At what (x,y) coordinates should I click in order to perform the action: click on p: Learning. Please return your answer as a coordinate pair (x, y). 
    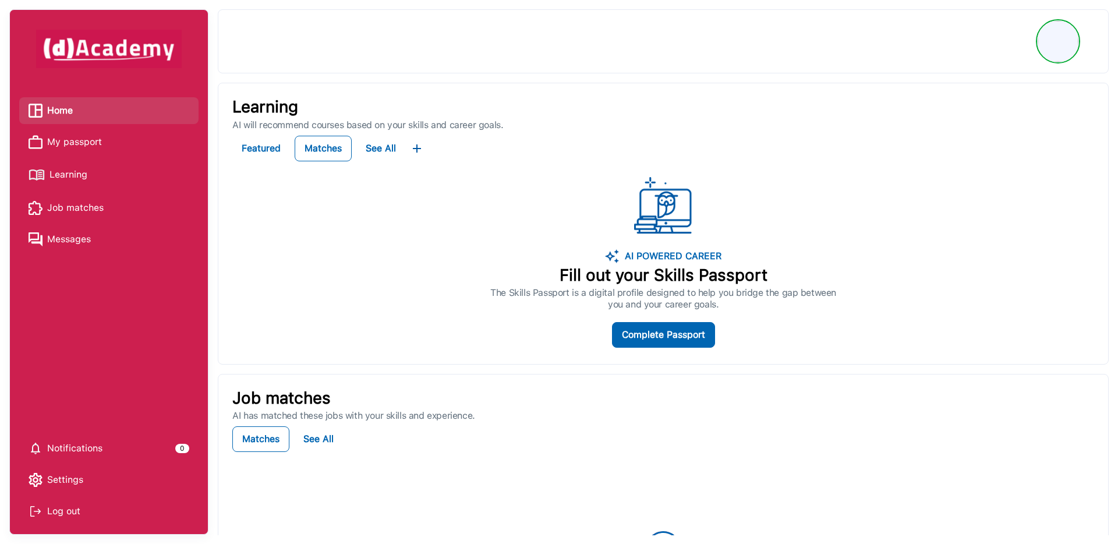
    Looking at the image, I should click on (663, 107).